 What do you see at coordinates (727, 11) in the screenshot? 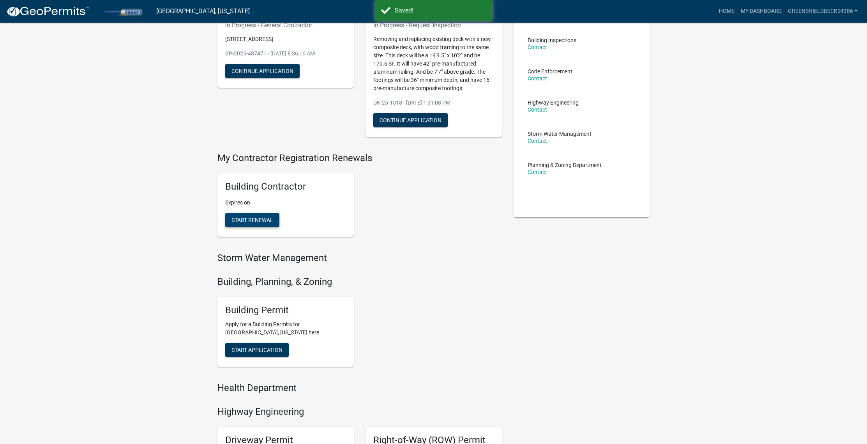
I see `a: Home` at bounding box center [727, 11].